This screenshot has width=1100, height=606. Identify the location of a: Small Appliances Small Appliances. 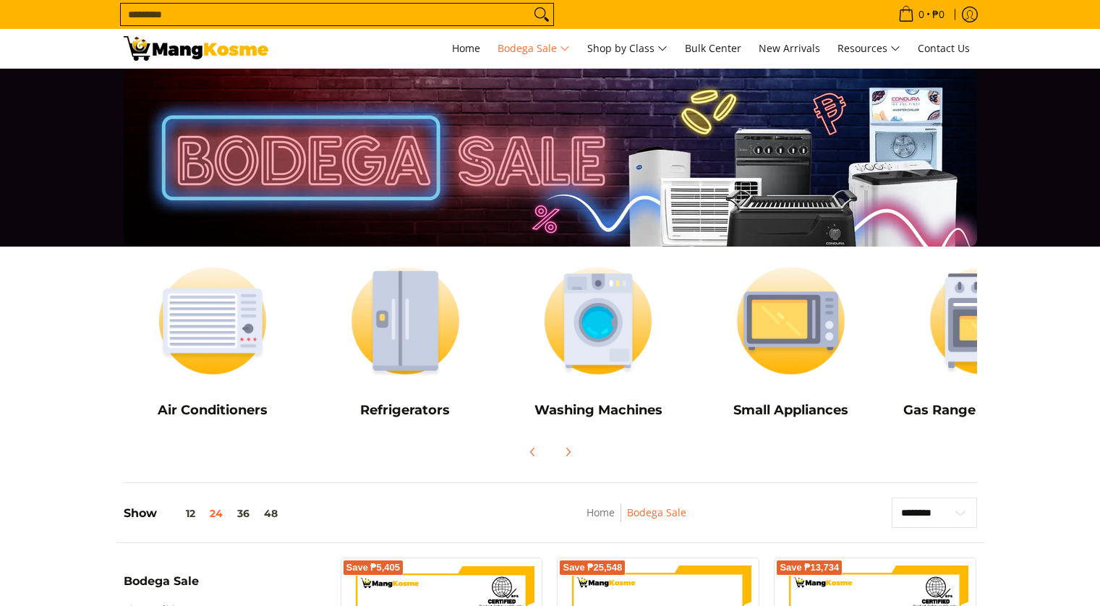
(790, 341).